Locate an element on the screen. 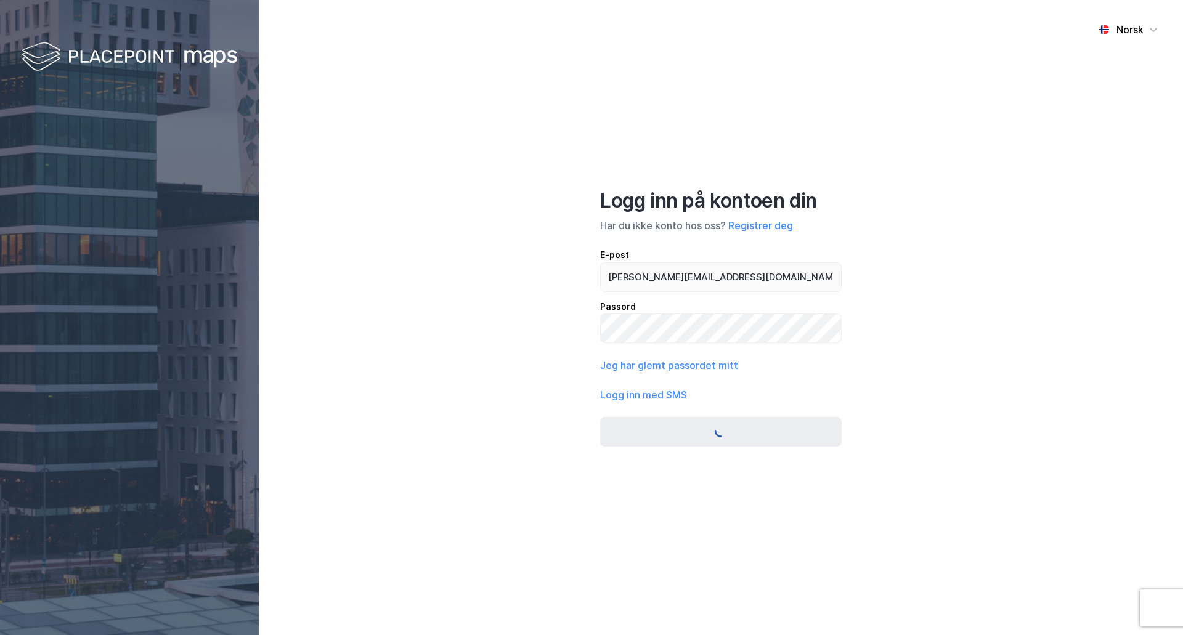  button: Jeg har glemt passordet mitt is located at coordinates (669, 365).